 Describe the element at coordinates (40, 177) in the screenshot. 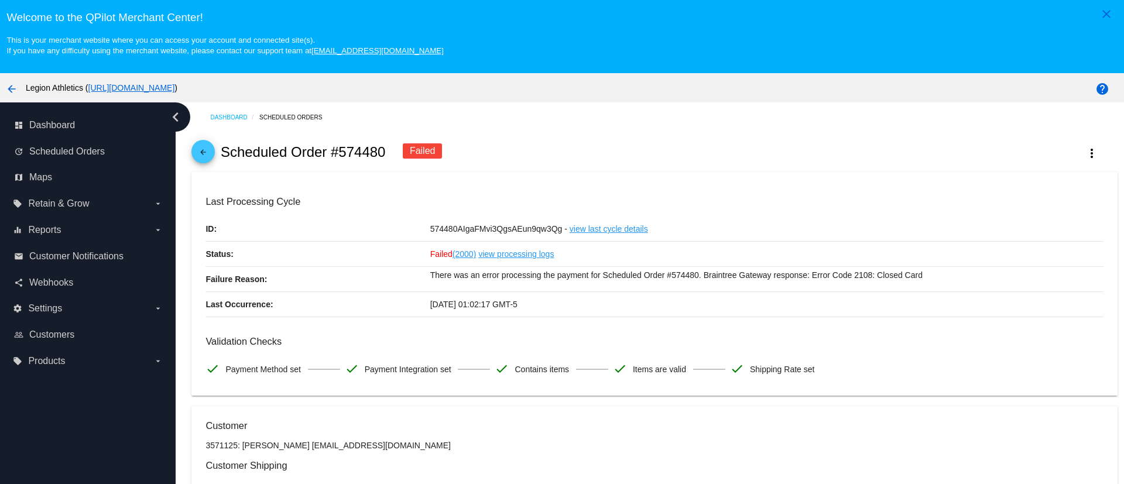

I see `span: Maps` at that location.